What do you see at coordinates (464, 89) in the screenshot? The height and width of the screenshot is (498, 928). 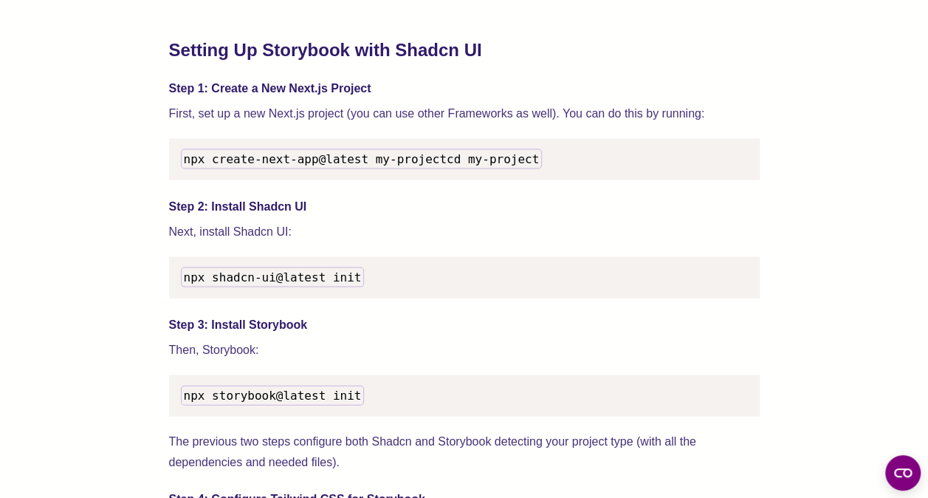 I see `h4: Step 1: Create a New Next.js Project` at bounding box center [464, 89].